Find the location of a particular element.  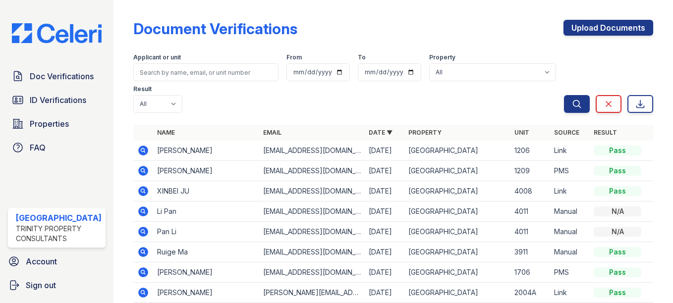

label: Property is located at coordinates (442, 57).